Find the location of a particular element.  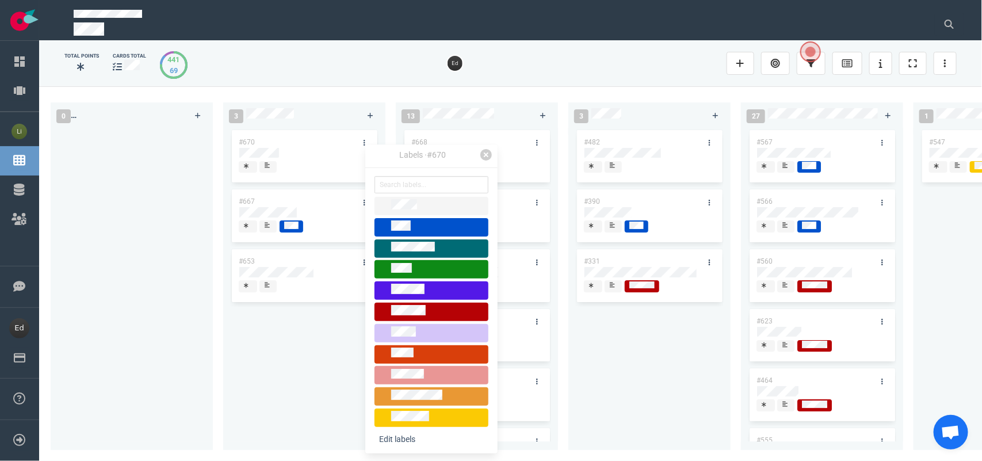

img: 26 is located at coordinates (455, 63).